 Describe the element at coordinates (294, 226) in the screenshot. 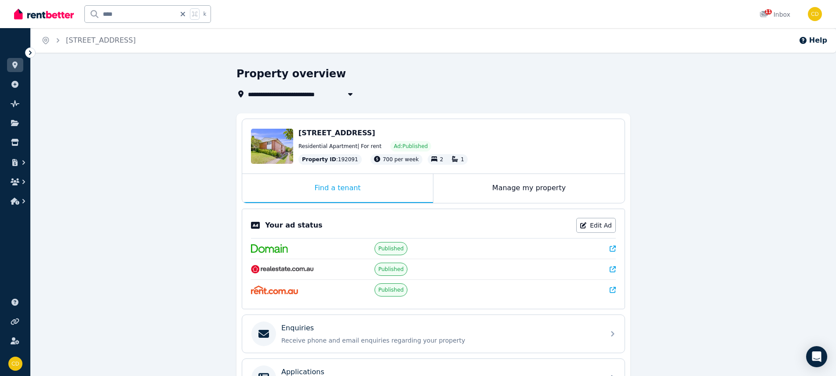

I see `p: Your ad status` at that location.